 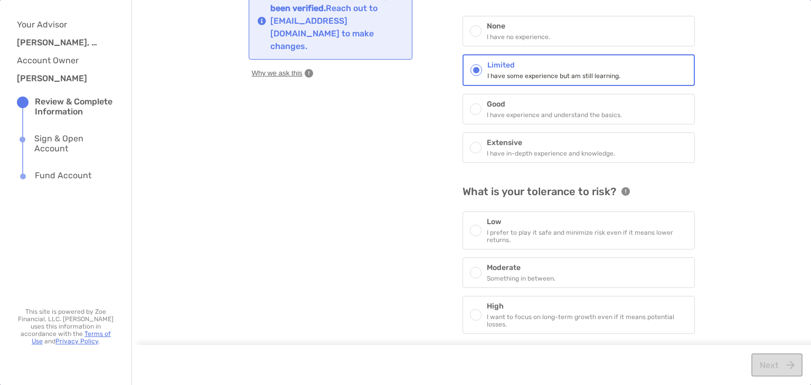 I want to click on h6: Low, so click(x=587, y=222).